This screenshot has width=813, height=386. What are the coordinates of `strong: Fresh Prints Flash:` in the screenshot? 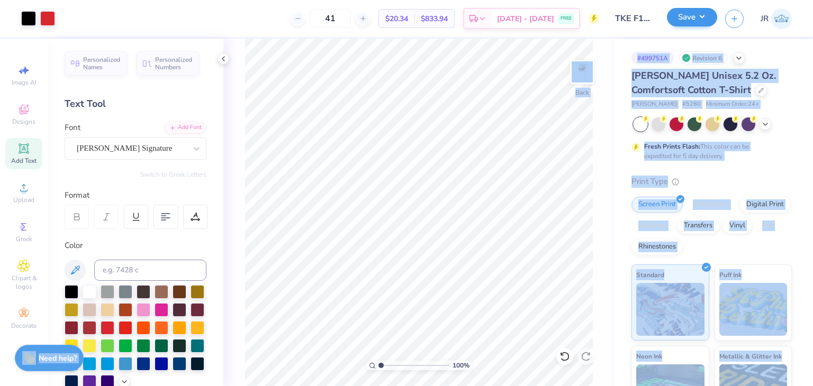 It's located at (672, 147).